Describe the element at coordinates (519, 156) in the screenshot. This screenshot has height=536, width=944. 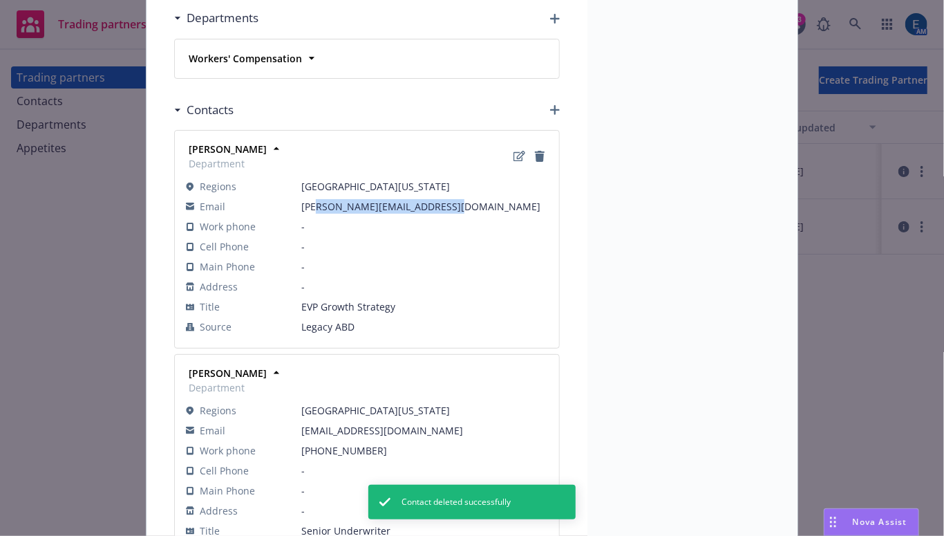
I see `span: Edit` at that location.